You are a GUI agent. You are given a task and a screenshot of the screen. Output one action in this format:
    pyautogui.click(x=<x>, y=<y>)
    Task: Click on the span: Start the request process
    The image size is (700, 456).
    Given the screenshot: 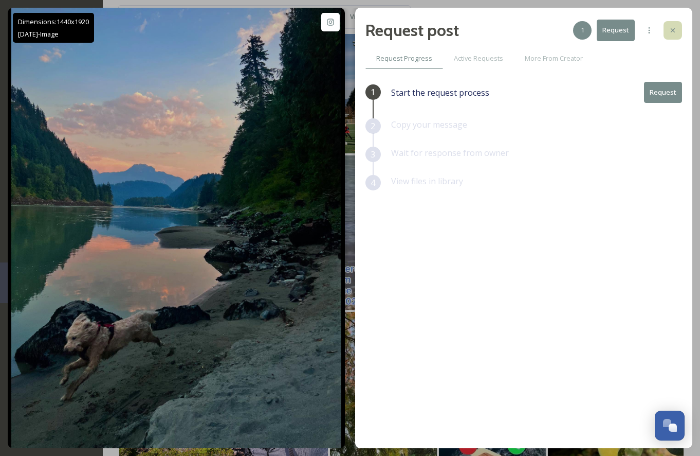 What is the action you would take?
    pyautogui.click(x=440, y=93)
    